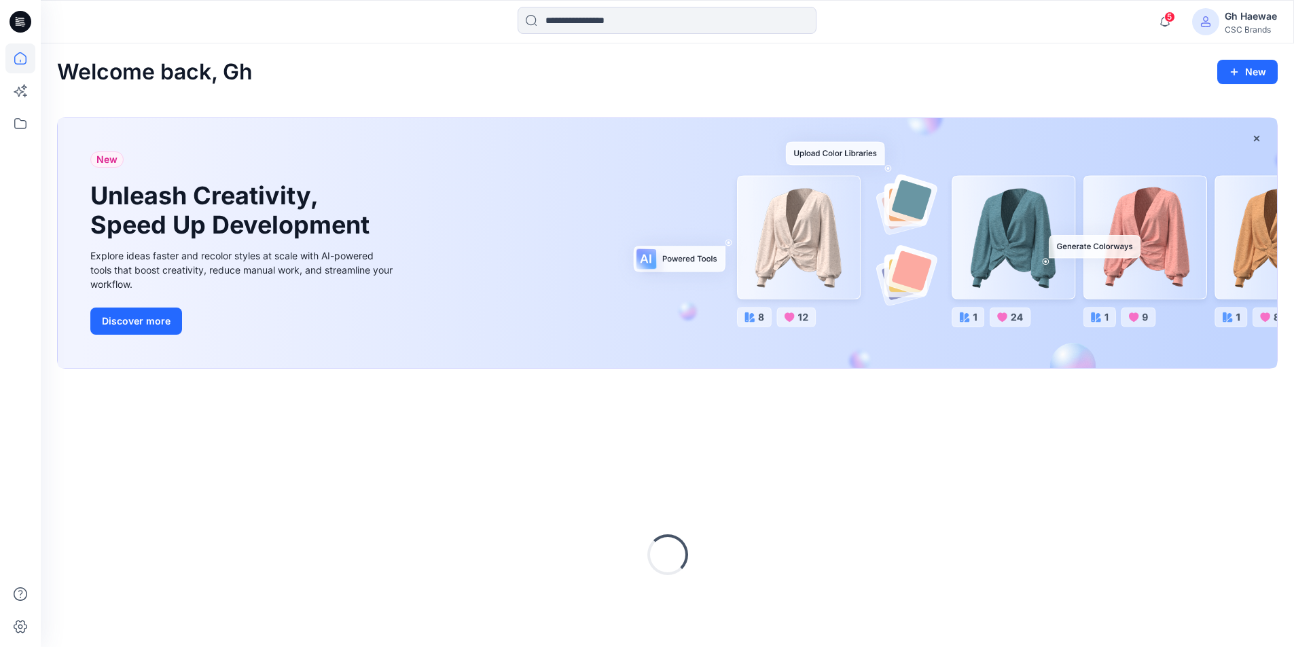 This screenshot has height=647, width=1294. What do you see at coordinates (1247, 72) in the screenshot?
I see `button: New` at bounding box center [1247, 72].